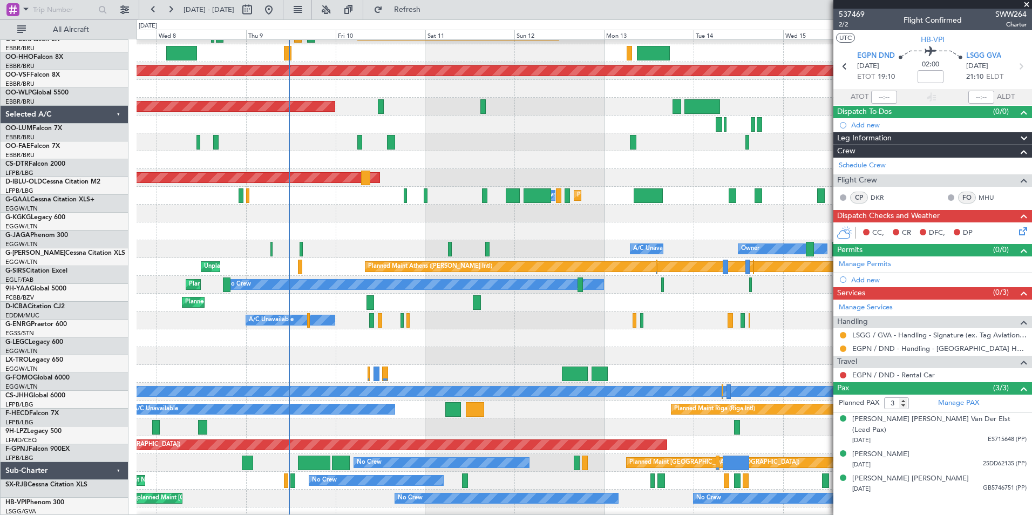 This screenshot has height=515, width=1032. What do you see at coordinates (18, 93) in the screenshot?
I see `span: OO-WLP` at bounding box center [18, 93].